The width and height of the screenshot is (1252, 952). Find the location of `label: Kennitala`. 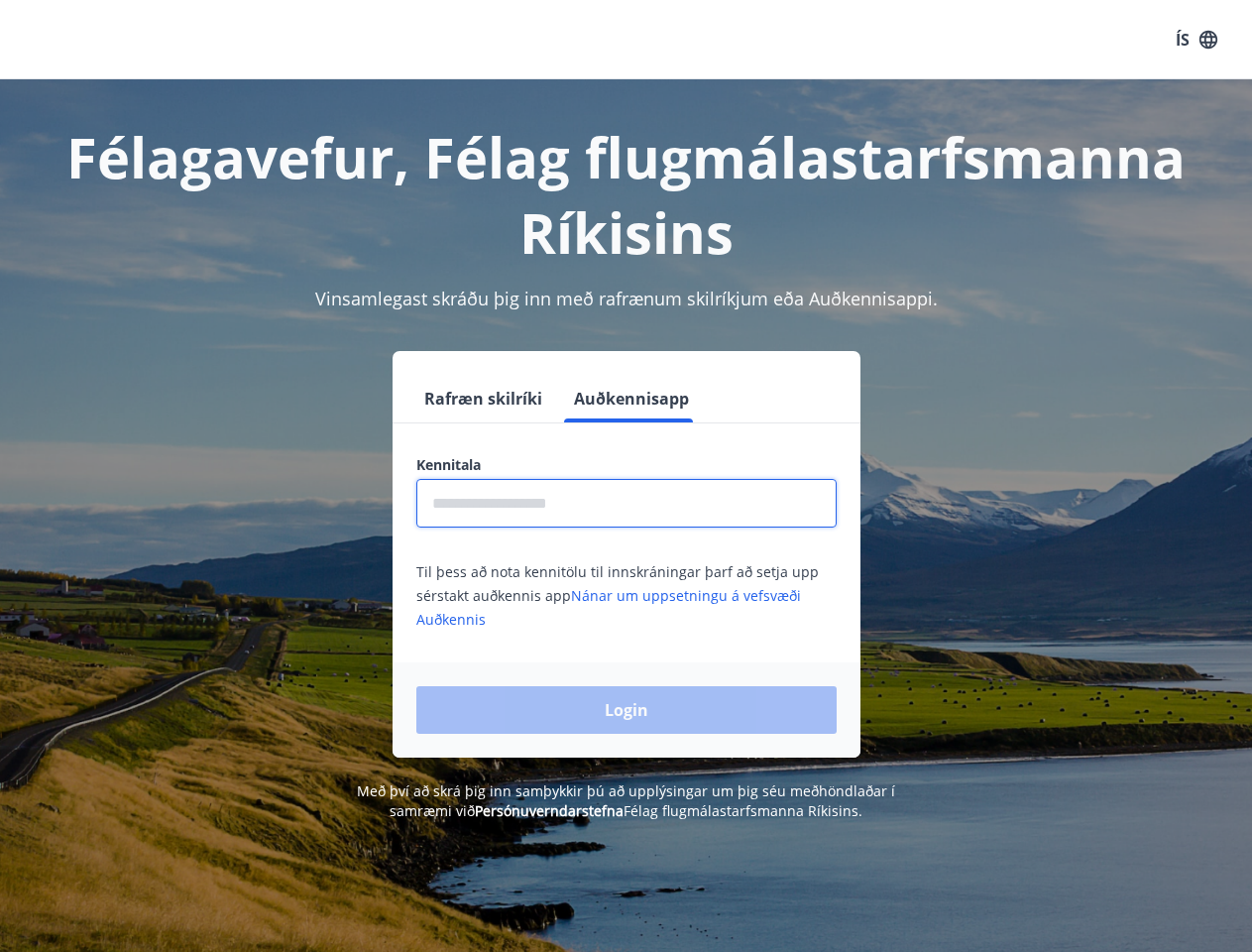

label: Kennitala is located at coordinates (626, 465).